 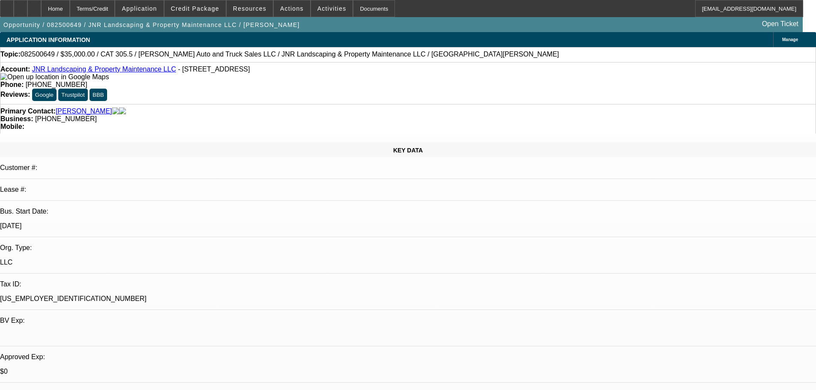 I want to click on span: Manage, so click(x=790, y=39).